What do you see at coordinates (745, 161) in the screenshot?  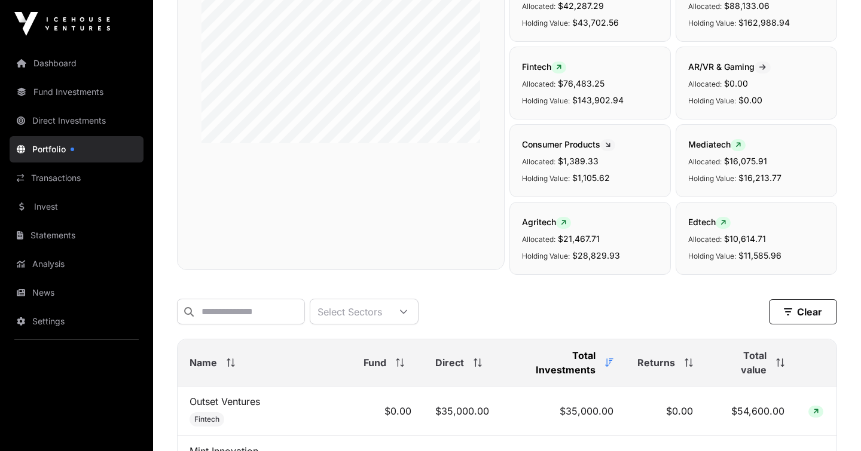 I see `span: $16,075.91` at bounding box center [745, 161].